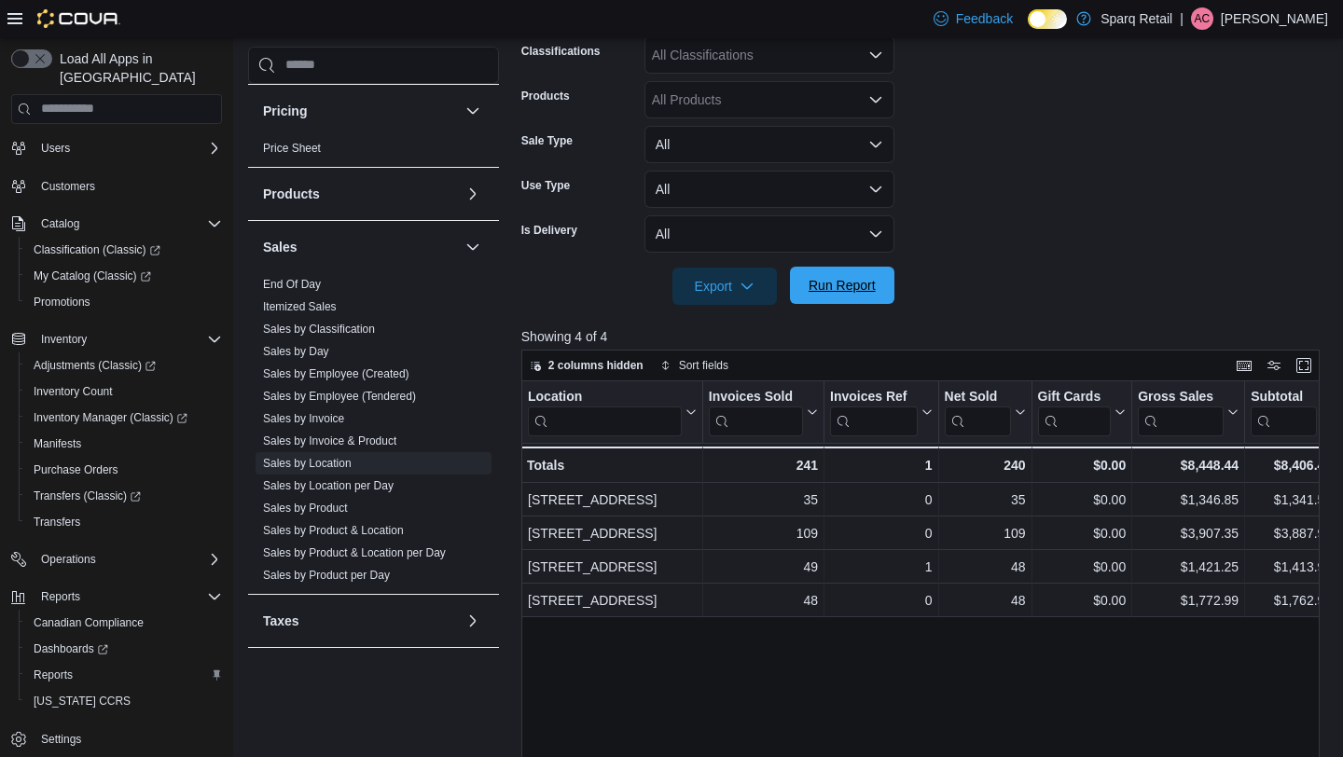 The height and width of the screenshot is (757, 1343). Describe the element at coordinates (1136, 19) in the screenshot. I see `p: Sparq Retail` at that location.